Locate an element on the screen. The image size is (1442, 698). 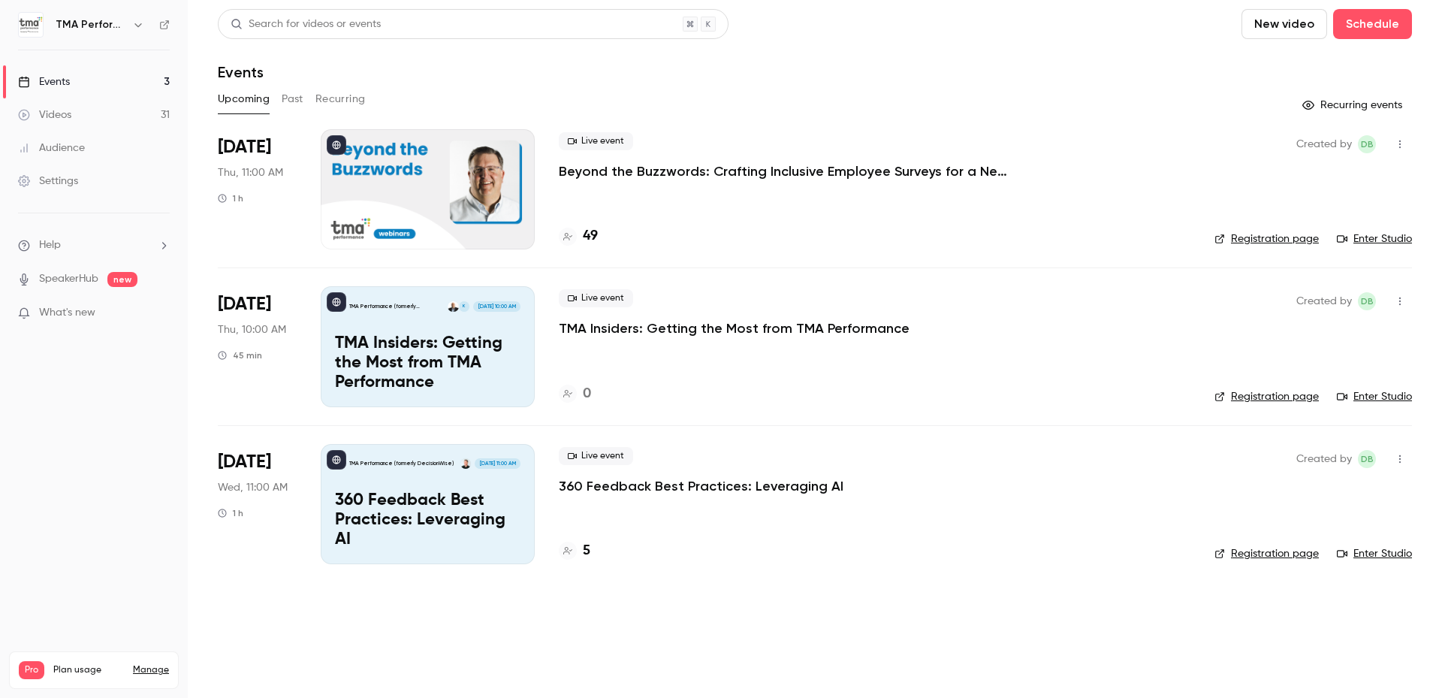
span: Plan usage is located at coordinates (89, 670).